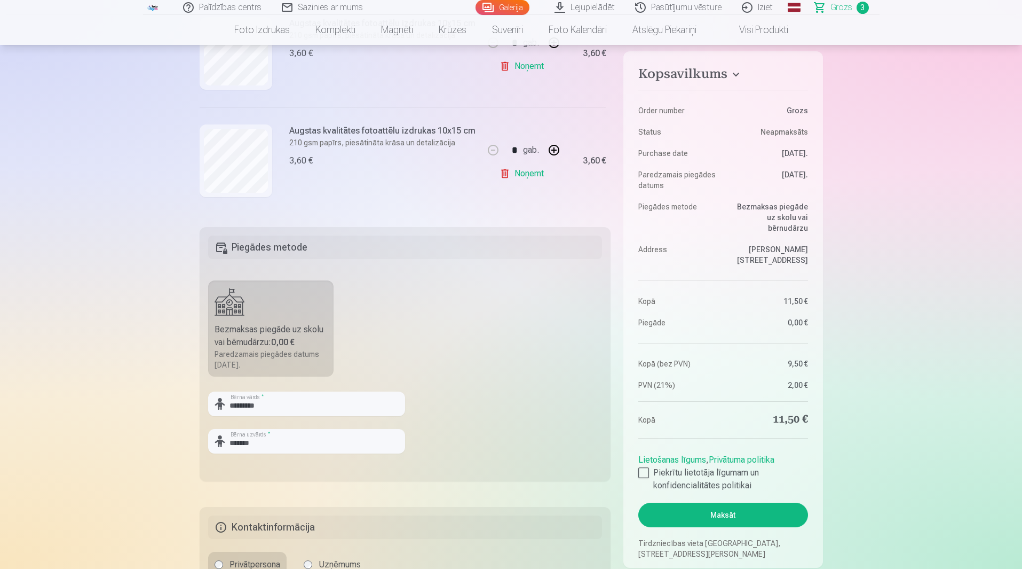 Image resolution: width=1022 pixels, height=569 pixels. Describe the element at coordinates (672, 459) in the screenshot. I see `a: Lietošanas līgums` at that location.